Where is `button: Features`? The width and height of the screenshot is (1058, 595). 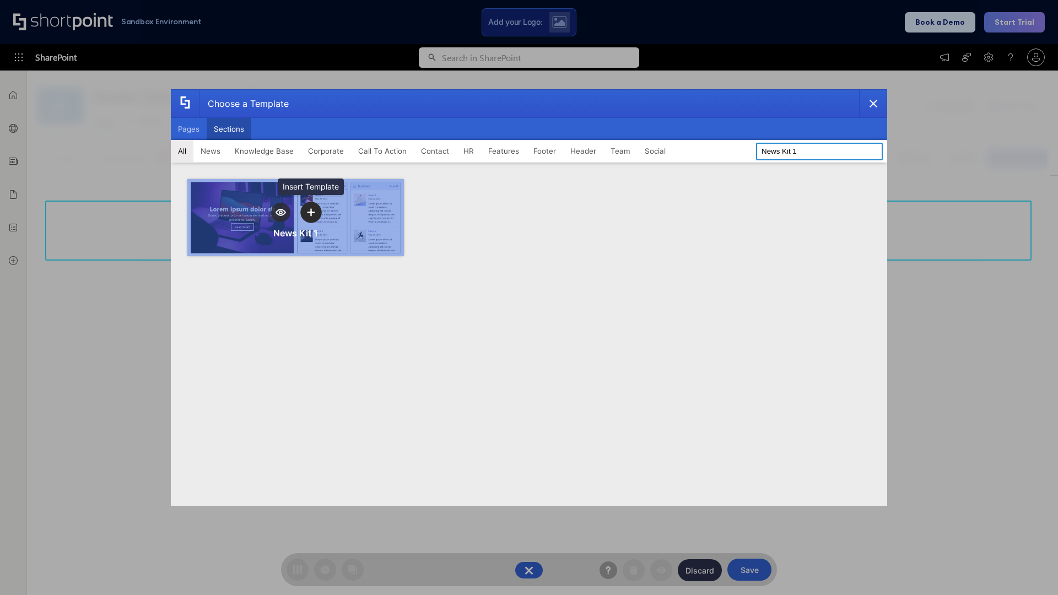 button: Features is located at coordinates (504, 151).